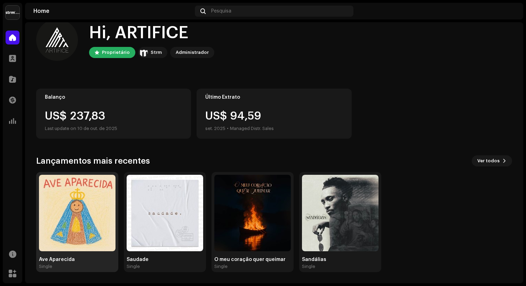 The height and width of the screenshot is (286, 526). I want to click on h3: Lançamentos mais recentes, so click(93, 161).